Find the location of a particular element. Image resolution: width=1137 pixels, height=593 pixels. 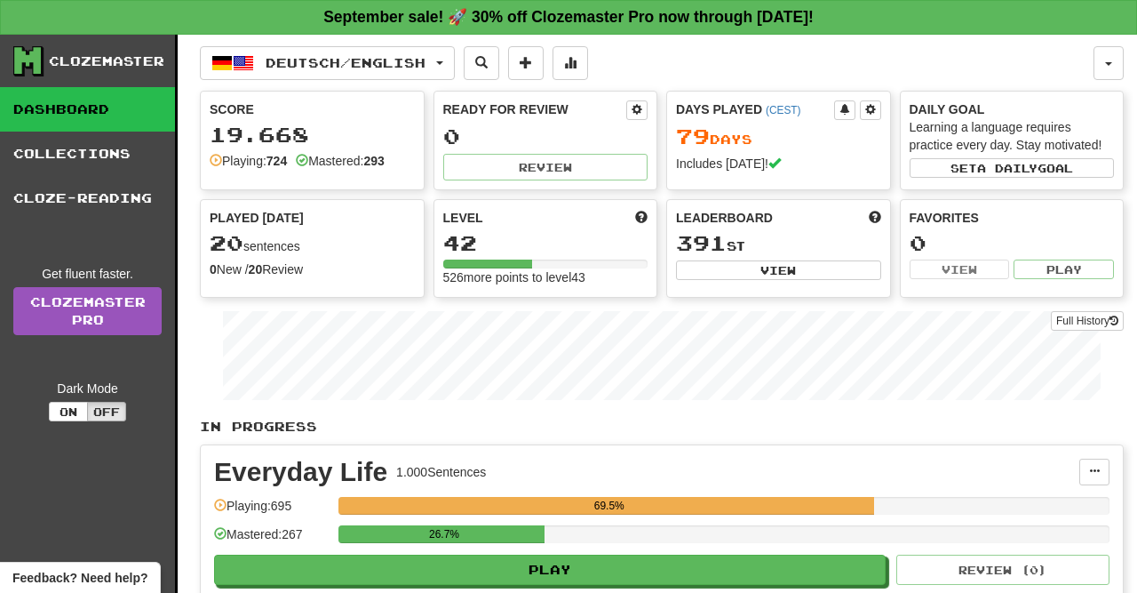

div: st is located at coordinates (778, 243).